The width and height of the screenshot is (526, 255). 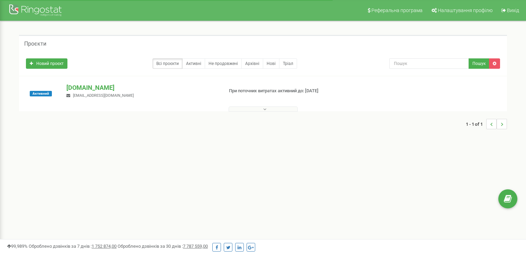 What do you see at coordinates (476, 124) in the screenshot?
I see `span: 1 - 1 of 1` at bounding box center [476, 124].